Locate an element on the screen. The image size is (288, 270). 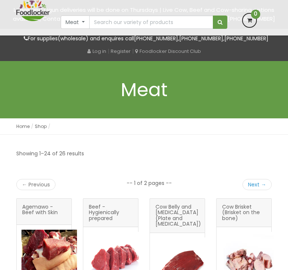
li: -- 1 of 2 pages -- is located at coordinates (149, 183).